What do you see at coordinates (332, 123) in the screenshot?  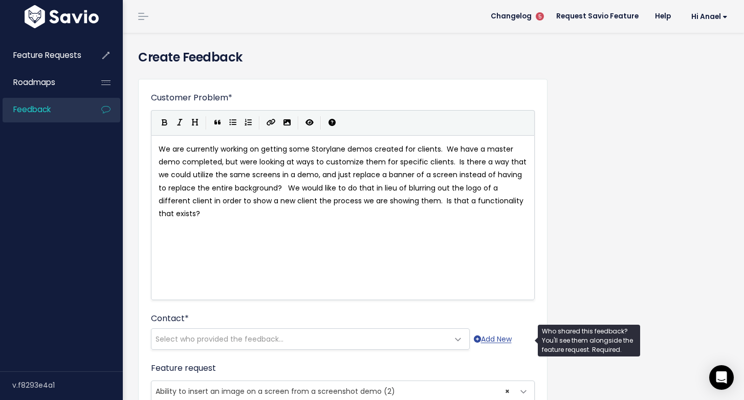 I see `button: Markdown Guide` at bounding box center [332, 123].